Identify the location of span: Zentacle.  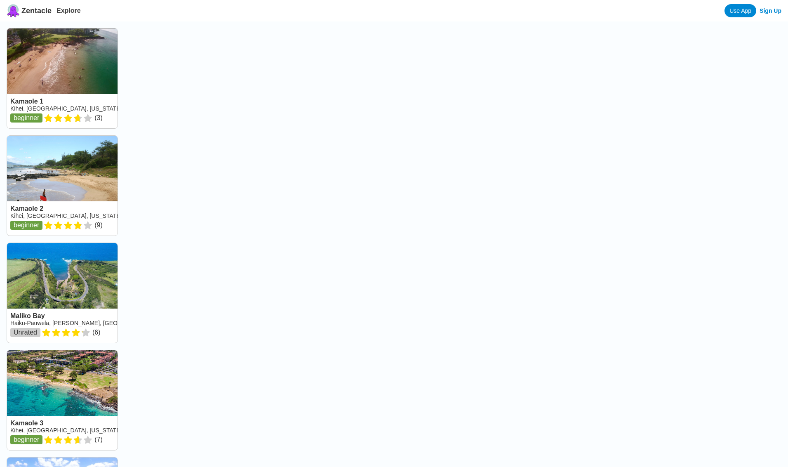
(36, 11).